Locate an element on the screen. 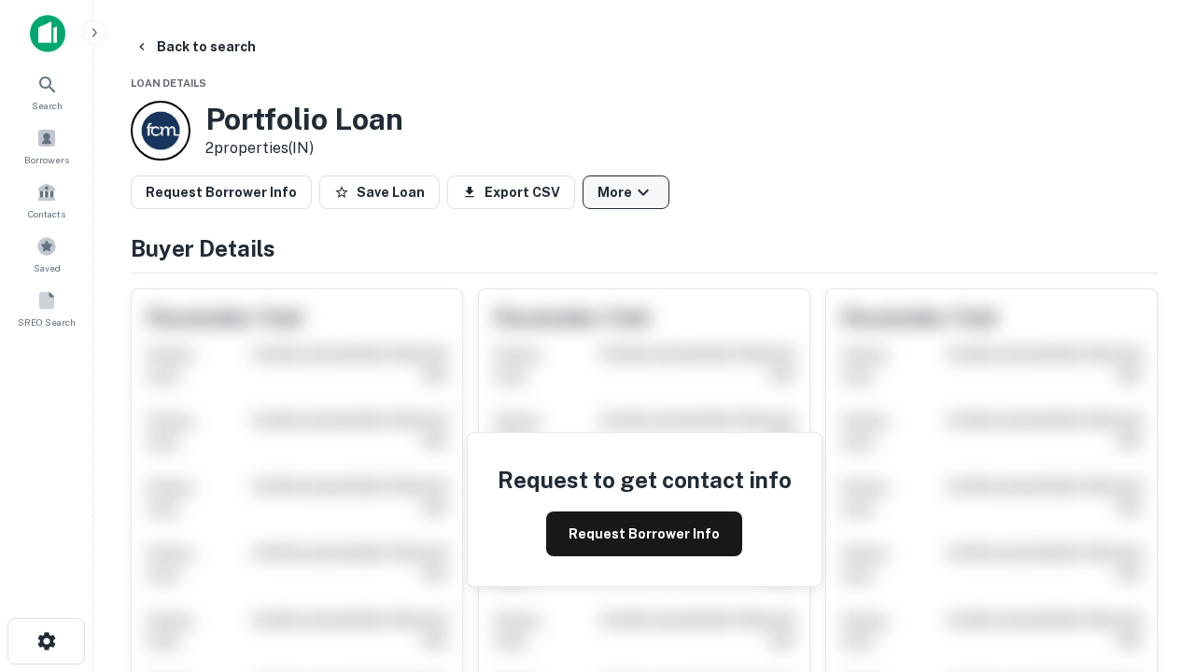 The image size is (1195, 672). h4: Buyer Details is located at coordinates (644, 248).